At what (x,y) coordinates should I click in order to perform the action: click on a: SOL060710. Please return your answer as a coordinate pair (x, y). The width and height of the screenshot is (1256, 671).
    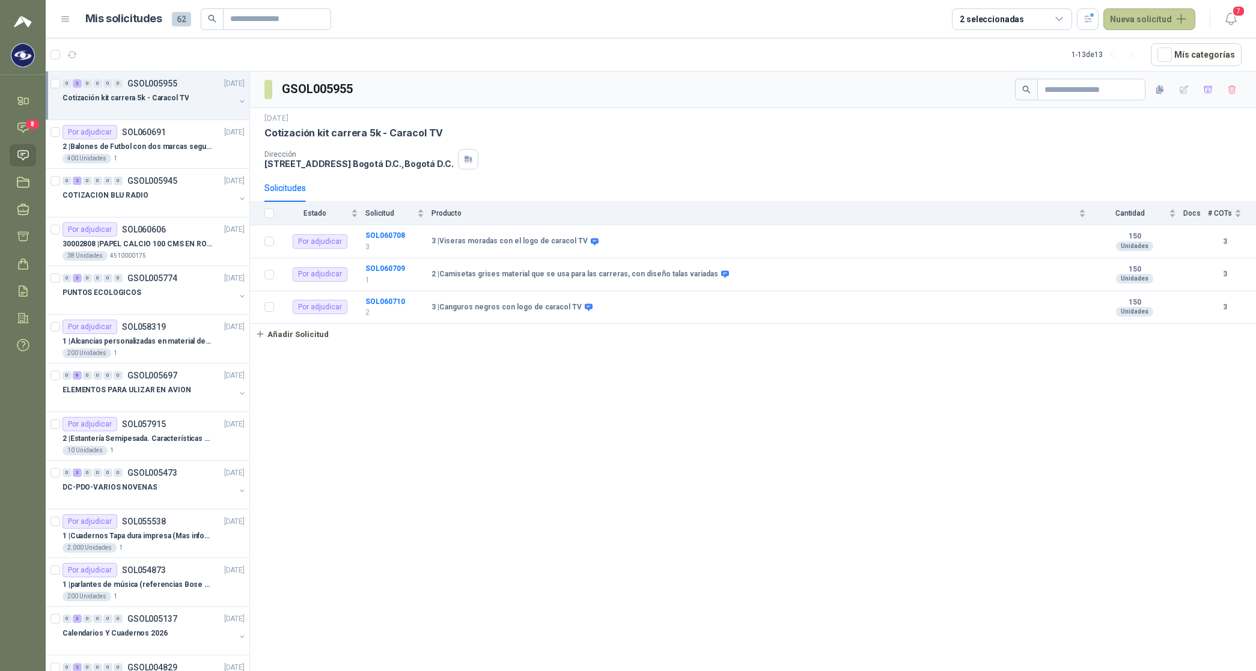
    Looking at the image, I should click on (385, 302).